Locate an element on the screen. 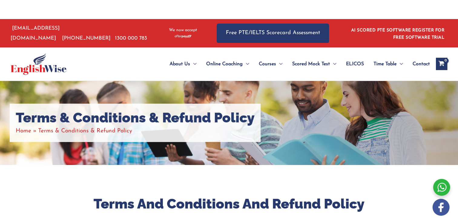 The width and height of the screenshot is (458, 223). img: white-facebook.png is located at coordinates (441, 208).